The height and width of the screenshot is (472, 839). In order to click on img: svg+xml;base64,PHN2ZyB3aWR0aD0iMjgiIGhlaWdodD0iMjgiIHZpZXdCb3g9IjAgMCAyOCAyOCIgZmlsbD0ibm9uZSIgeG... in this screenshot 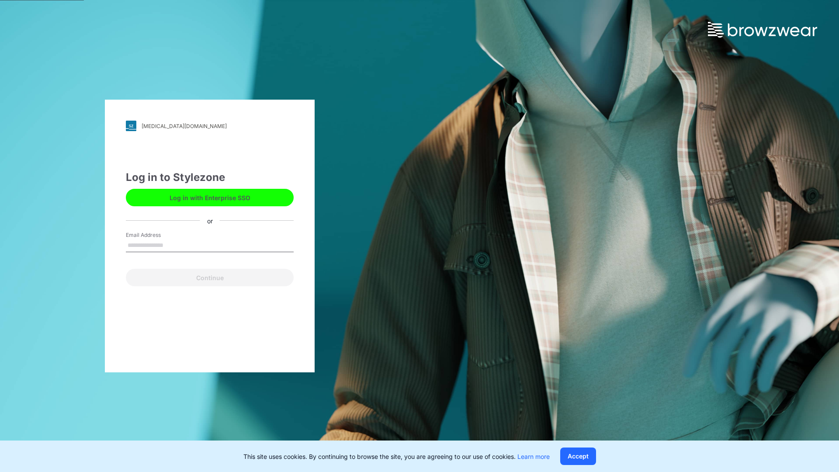, I will do `click(131, 126)`.